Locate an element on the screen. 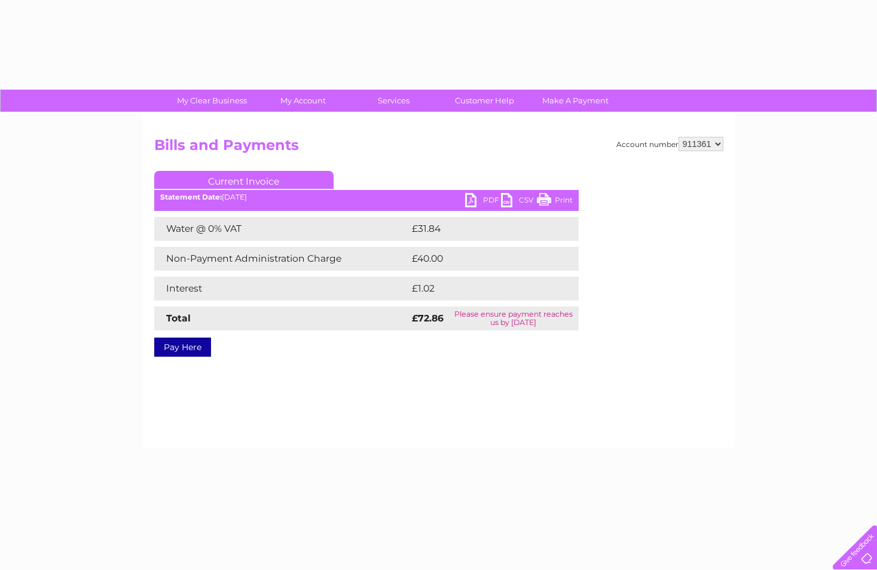 Image resolution: width=877 pixels, height=570 pixels. a: Make A Payment is located at coordinates (575, 100).